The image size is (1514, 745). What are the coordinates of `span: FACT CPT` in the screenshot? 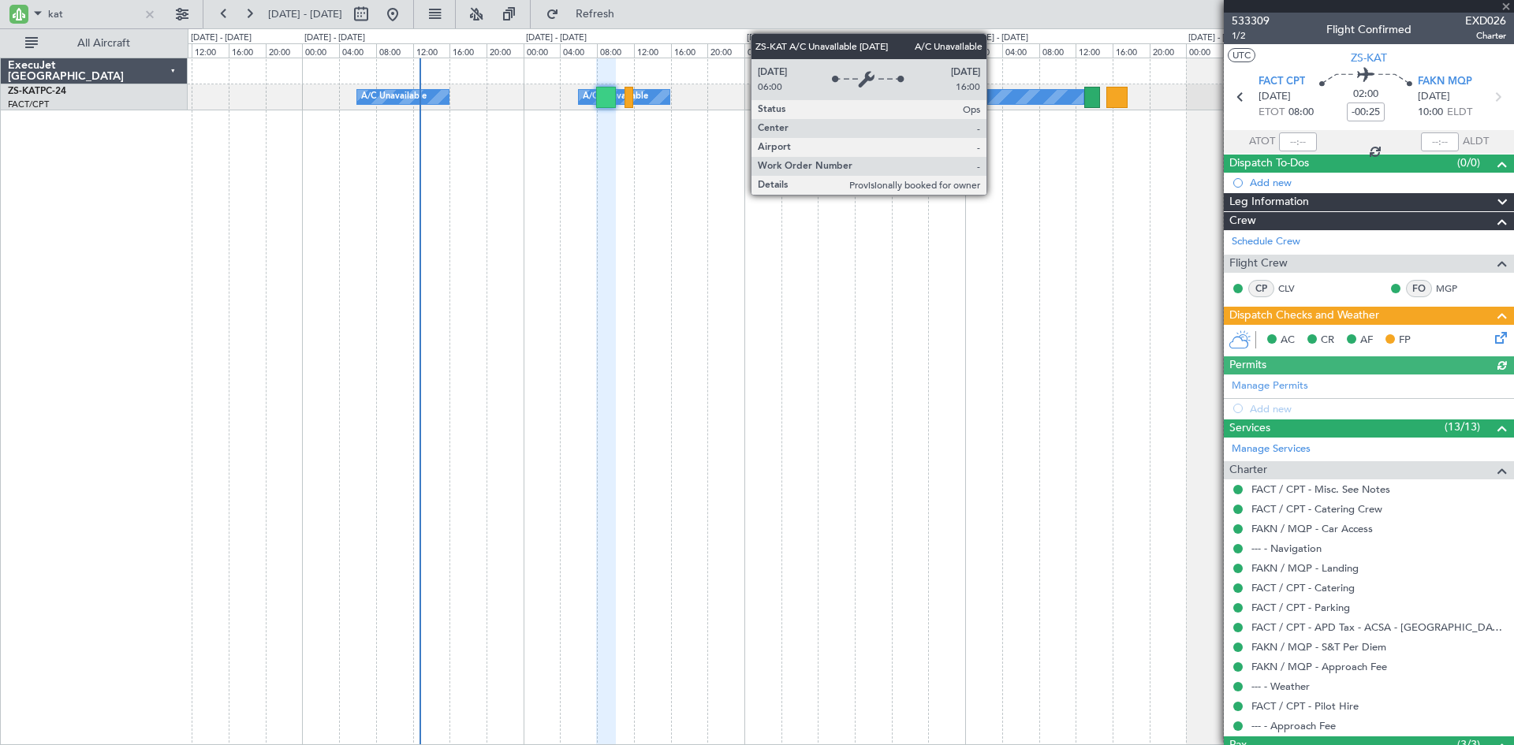 It's located at (1281, 82).